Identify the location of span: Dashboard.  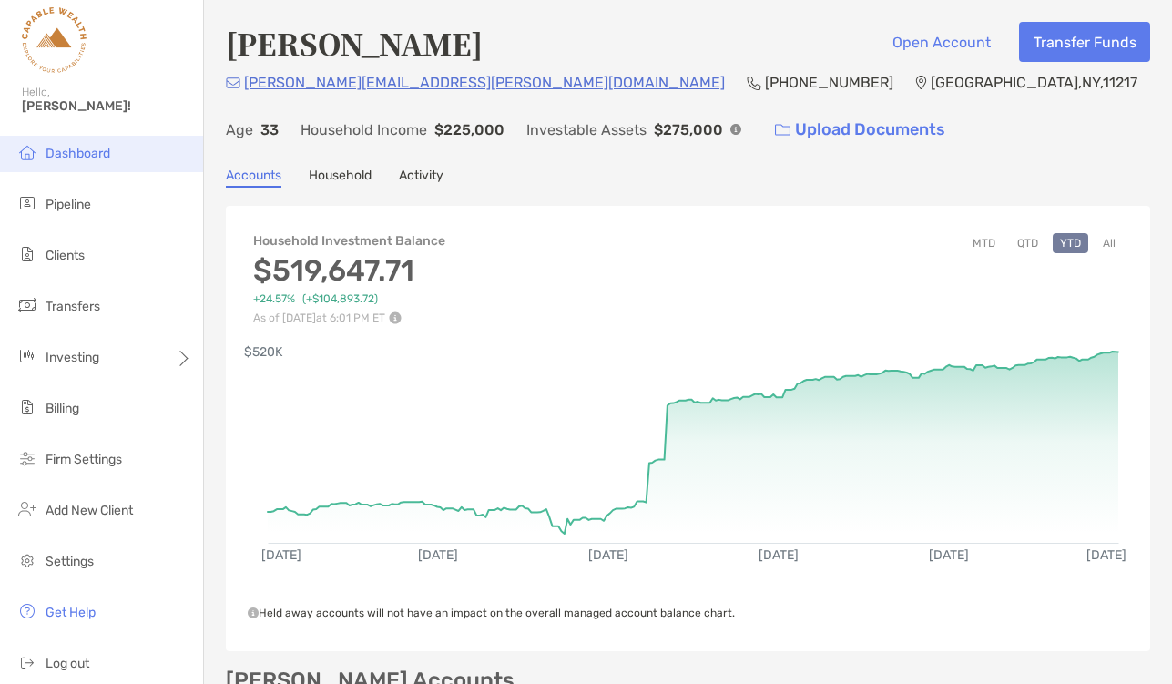
(77, 153).